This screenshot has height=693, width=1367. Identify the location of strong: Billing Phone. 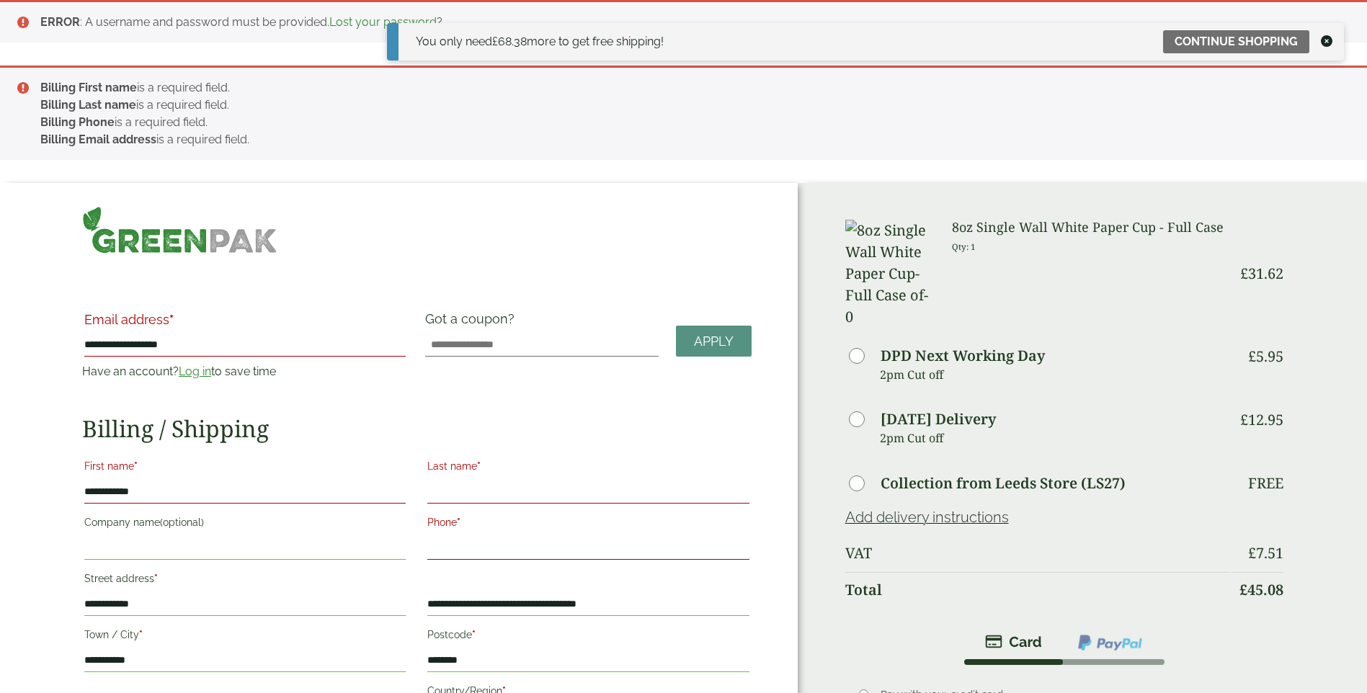
(77, 122).